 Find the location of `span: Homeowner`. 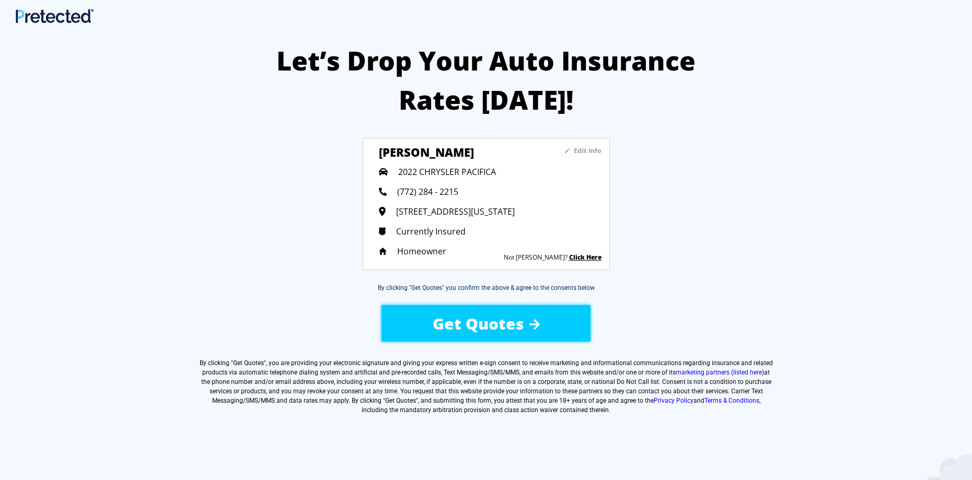

span: Homeowner is located at coordinates (422, 251).